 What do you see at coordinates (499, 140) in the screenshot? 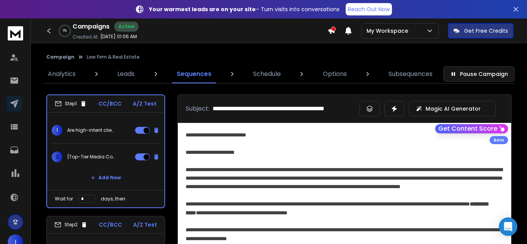
I see `div: Beta` at bounding box center [499, 140].